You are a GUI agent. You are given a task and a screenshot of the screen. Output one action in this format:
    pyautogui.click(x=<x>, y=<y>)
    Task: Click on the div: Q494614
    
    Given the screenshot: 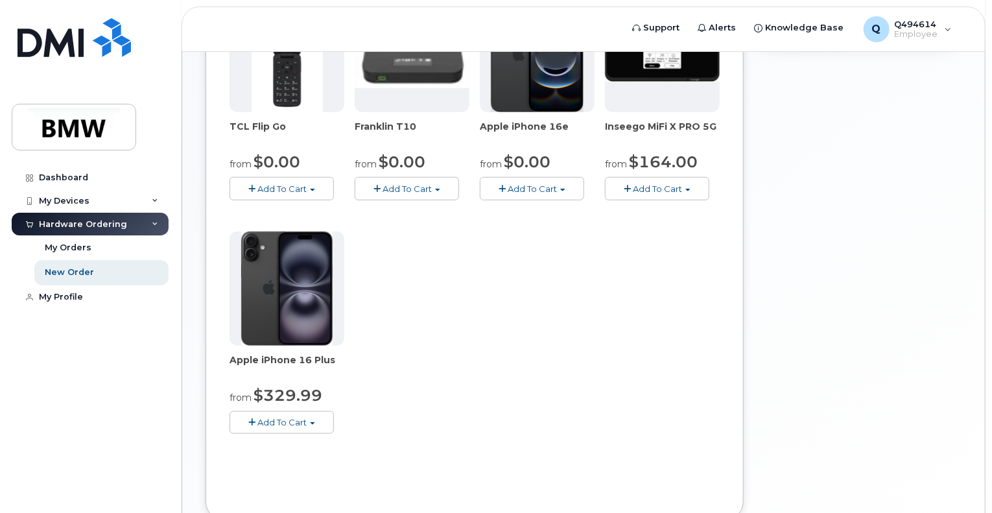 What is the action you would take?
    pyautogui.click(x=907, y=29)
    